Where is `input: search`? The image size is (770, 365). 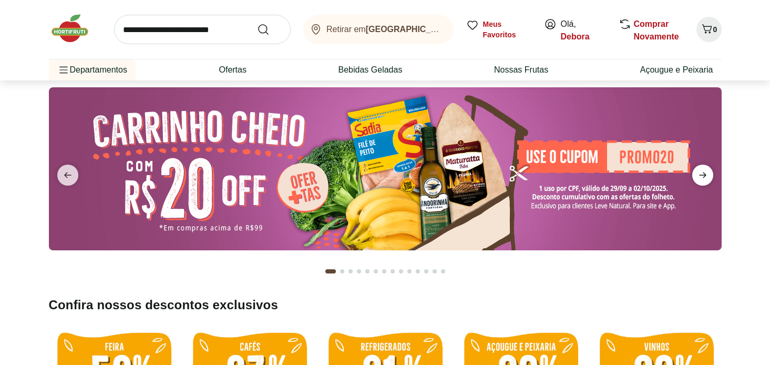 input: search is located at coordinates (202, 29).